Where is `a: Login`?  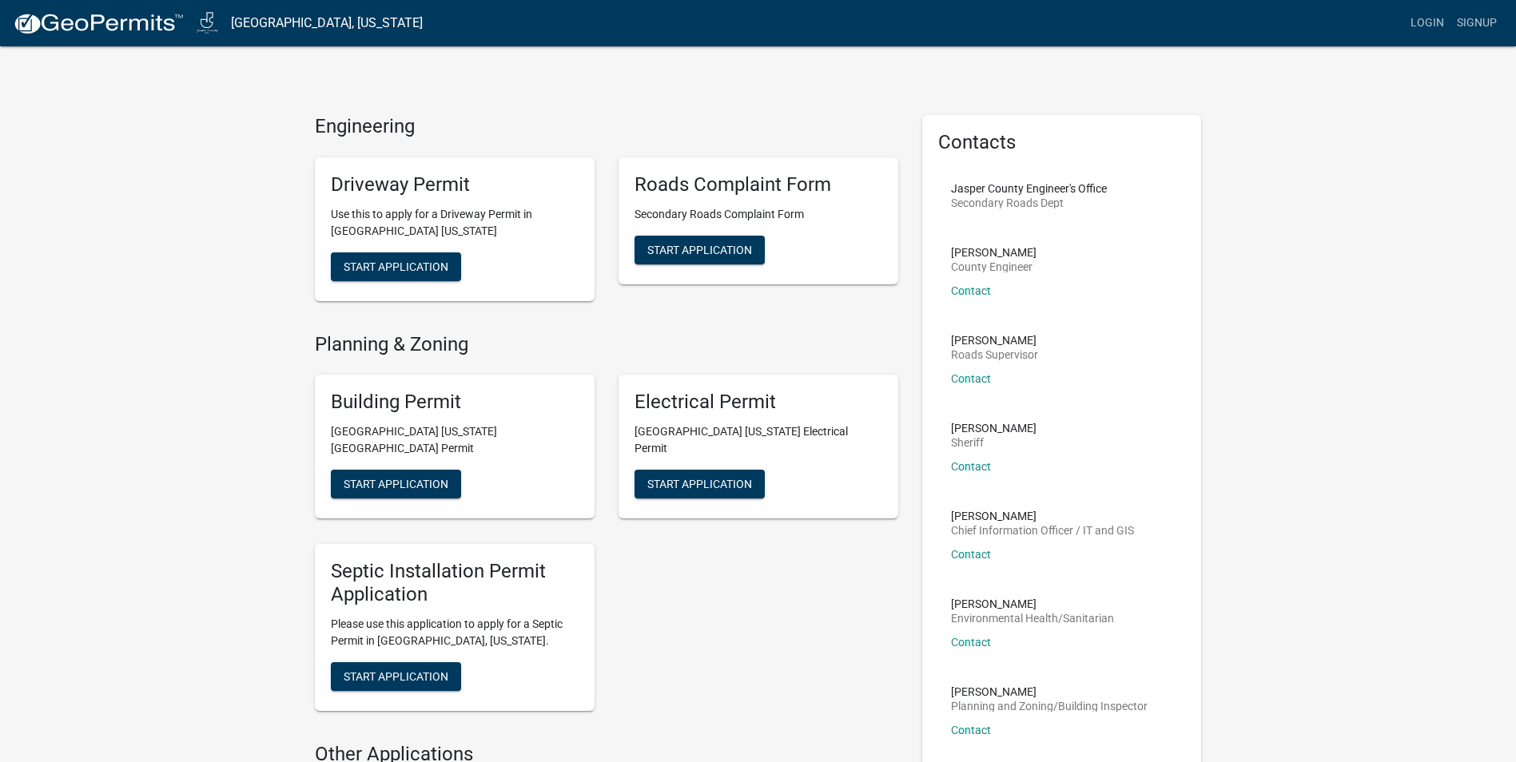
a: Login is located at coordinates (1427, 23).